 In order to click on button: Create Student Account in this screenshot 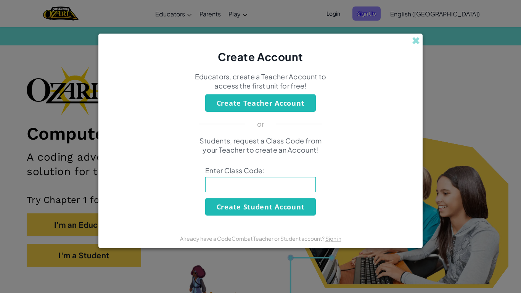, I will do `click(261, 207)`.